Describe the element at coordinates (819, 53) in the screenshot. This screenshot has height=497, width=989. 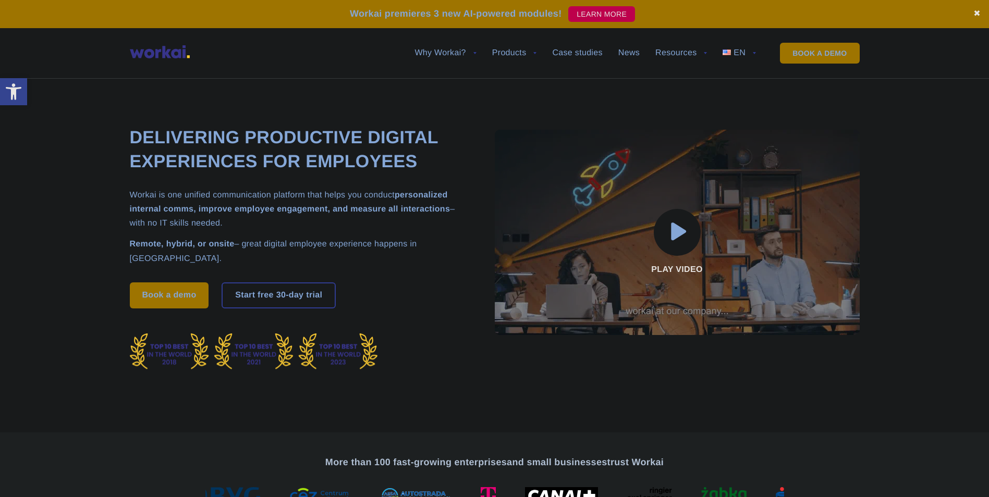
I see `a: BOOK A DEMO` at that location.